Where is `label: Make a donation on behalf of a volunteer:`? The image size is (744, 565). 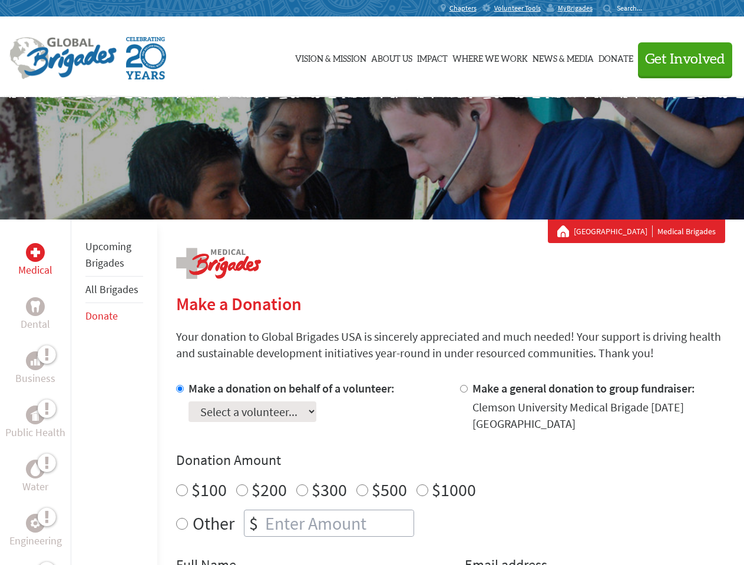
label: Make a donation on behalf of a volunteer: is located at coordinates (291, 388).